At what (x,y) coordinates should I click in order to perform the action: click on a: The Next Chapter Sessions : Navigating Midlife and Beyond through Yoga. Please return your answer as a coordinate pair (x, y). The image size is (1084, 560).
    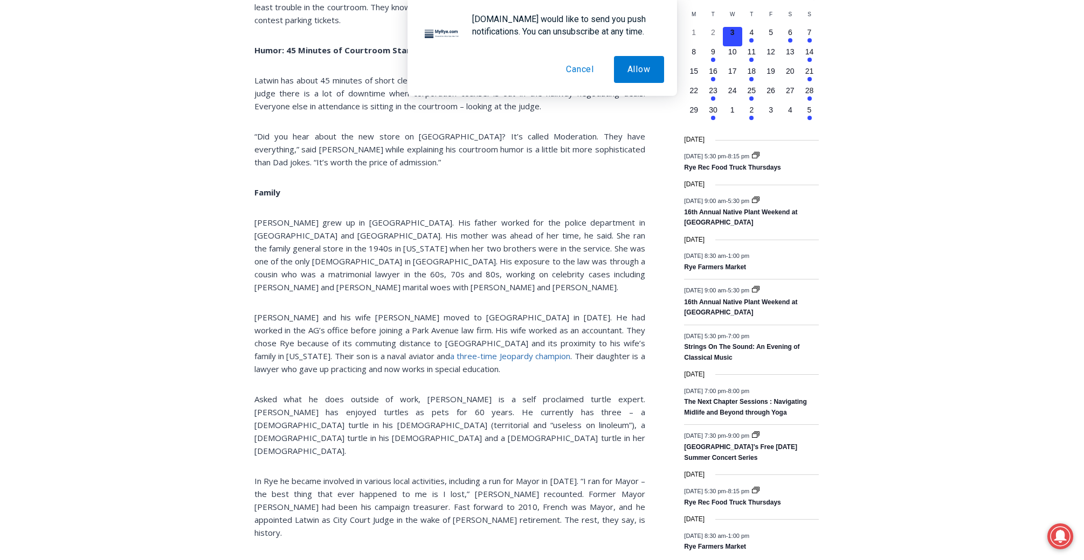
    Looking at the image, I should click on (745, 407).